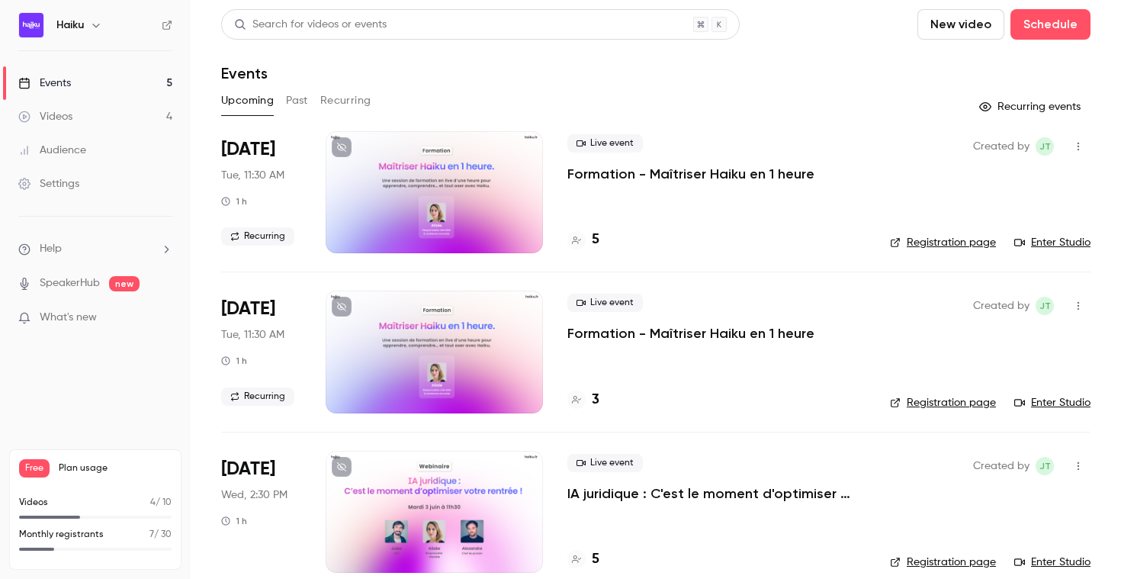 This screenshot has width=1121, height=579. Describe the element at coordinates (583, 399) in the screenshot. I see `a: 3` at that location.